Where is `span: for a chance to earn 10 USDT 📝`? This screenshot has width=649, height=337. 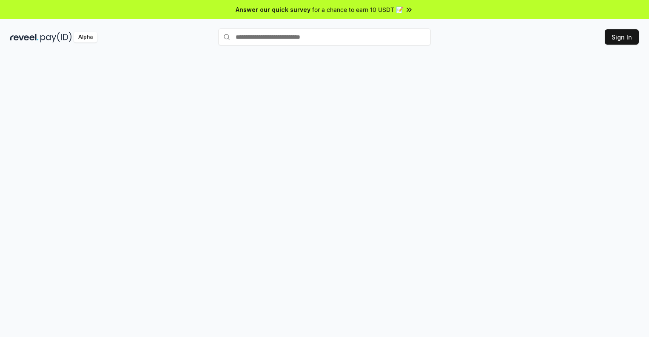
span: for a chance to earn 10 USDT 📝 is located at coordinates (358, 9).